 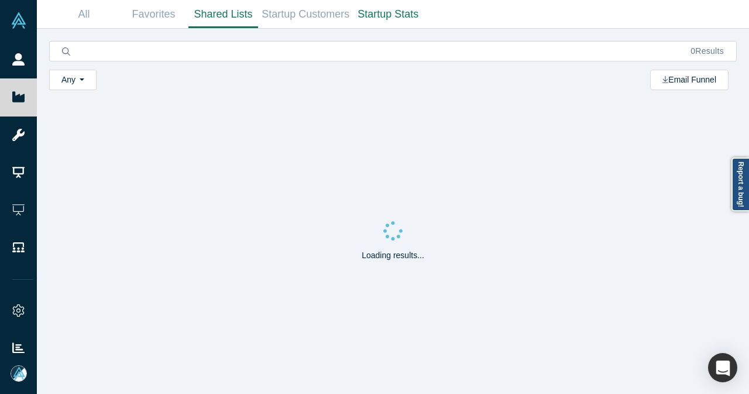 What do you see at coordinates (153, 14) in the screenshot?
I see `a: Favorites` at bounding box center [153, 14].